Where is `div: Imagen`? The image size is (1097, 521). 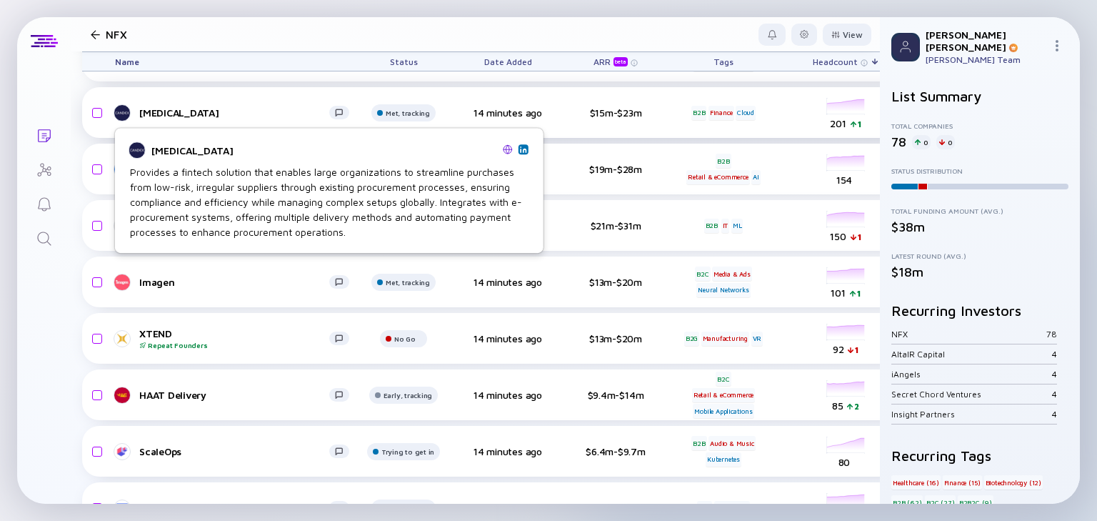 div: Imagen is located at coordinates (234, 282).